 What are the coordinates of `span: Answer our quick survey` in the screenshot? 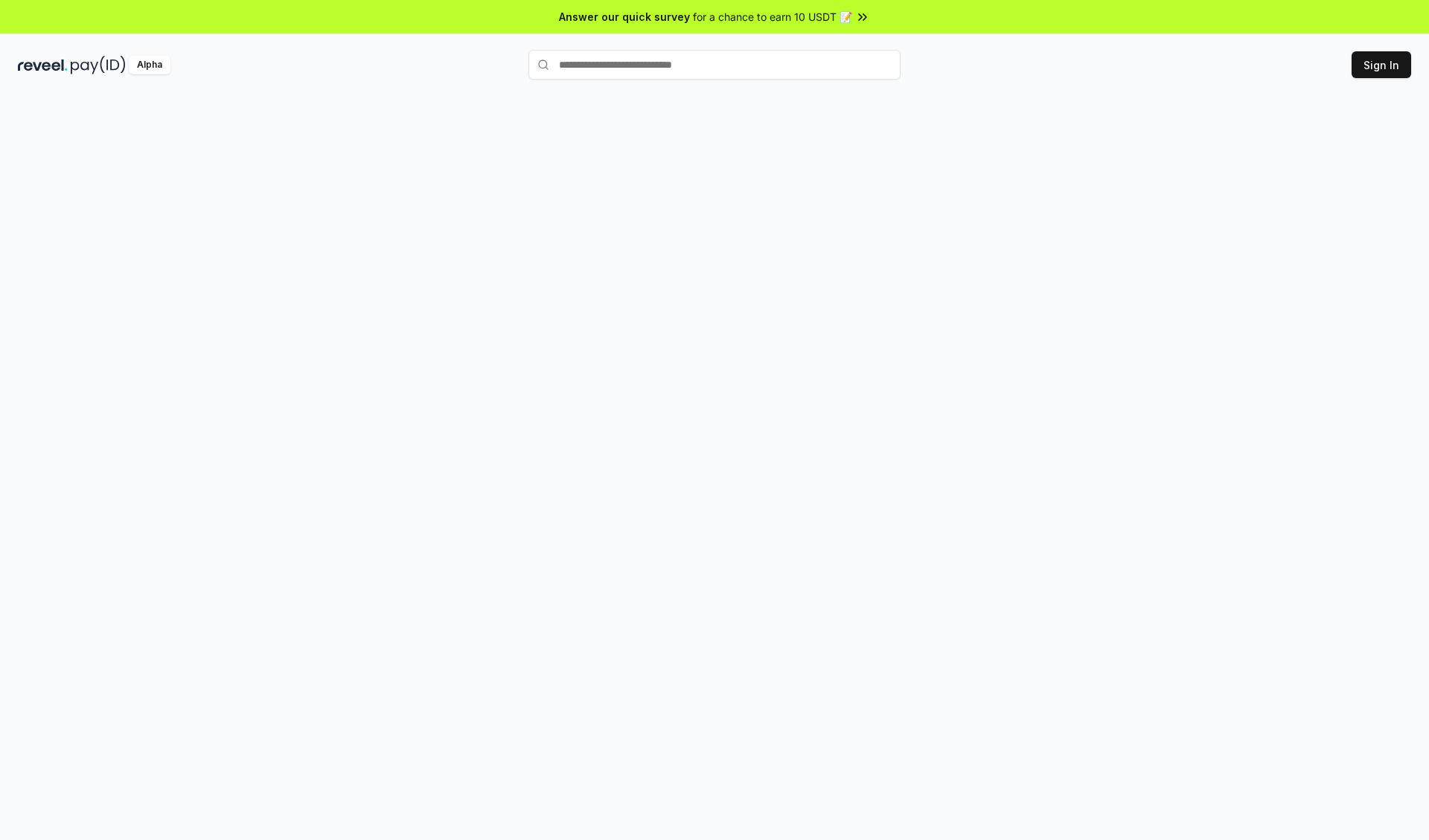 It's located at (624, 16).